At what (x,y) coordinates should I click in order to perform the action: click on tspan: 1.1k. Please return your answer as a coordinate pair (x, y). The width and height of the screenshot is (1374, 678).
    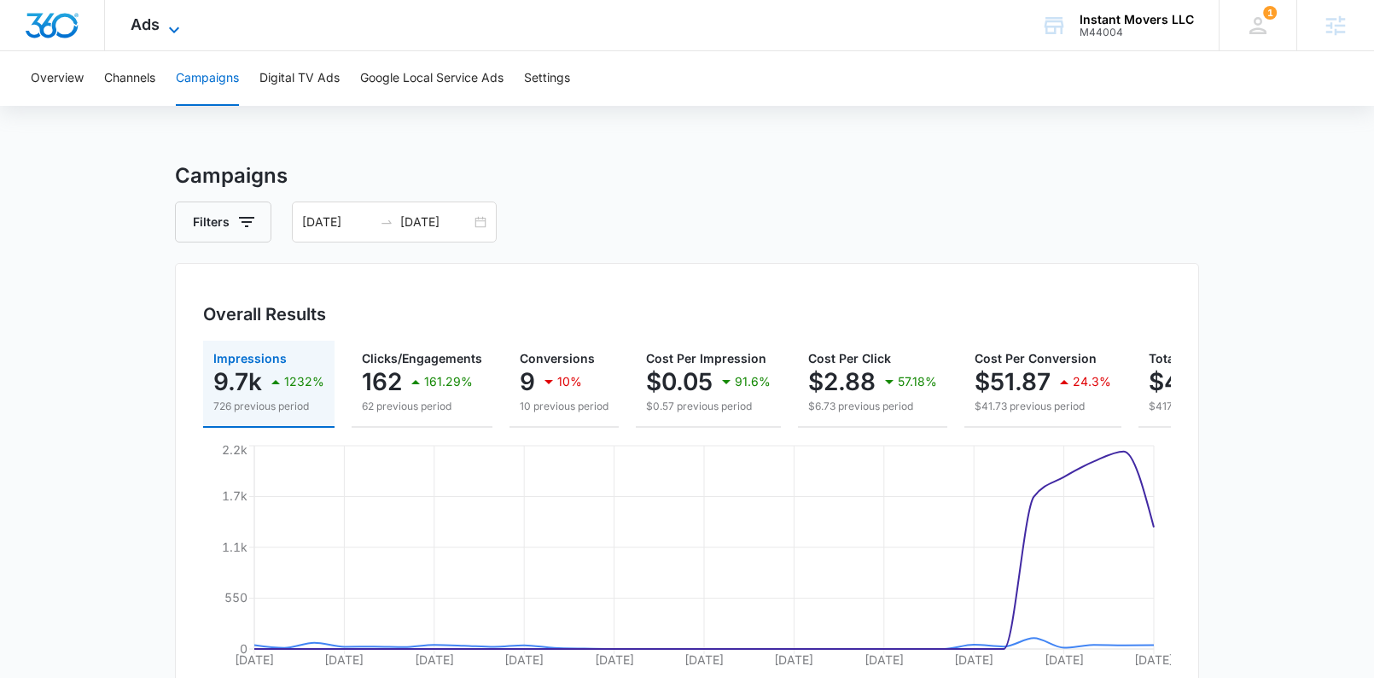
    Looking at the image, I should click on (235, 546).